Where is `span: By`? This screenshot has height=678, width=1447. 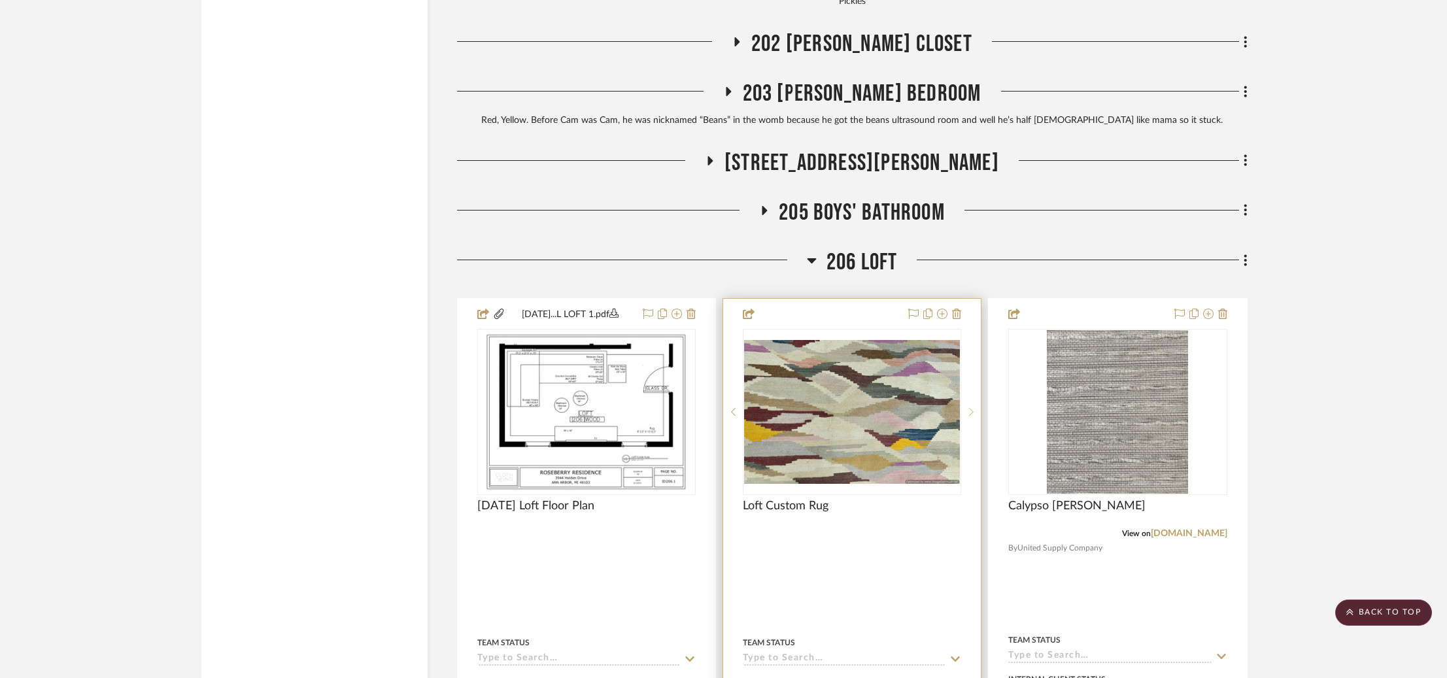 span: By is located at coordinates (1013, 548).